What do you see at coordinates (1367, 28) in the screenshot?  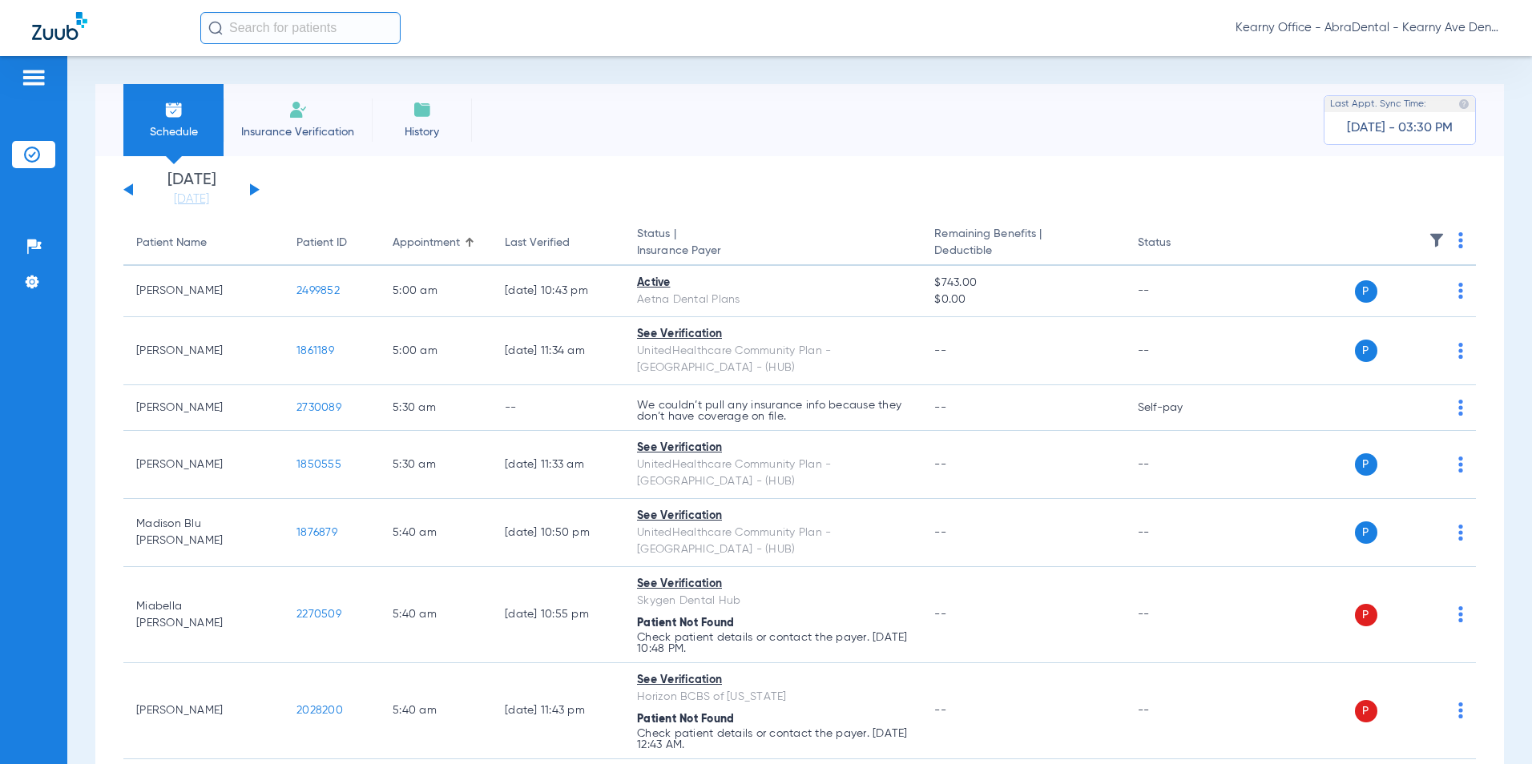 I see `span: Kearny Office - AbraDental - Kearny Ave Dental, LLC - Kearny General` at bounding box center [1367, 28].